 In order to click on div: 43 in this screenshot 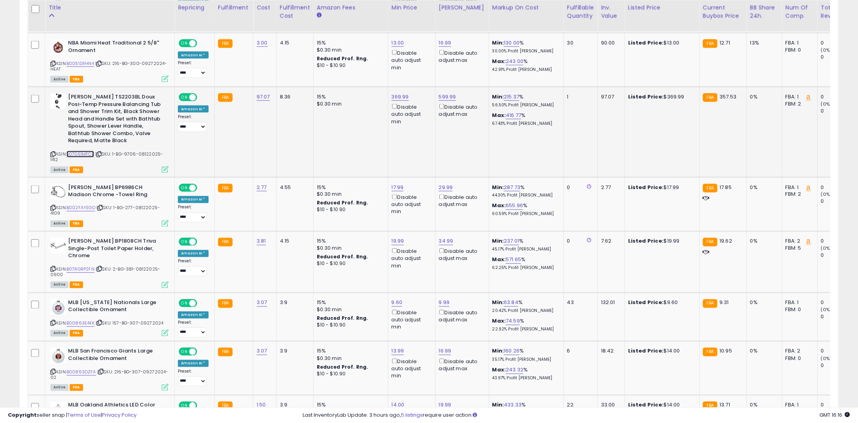, I will do `click(580, 303)`.